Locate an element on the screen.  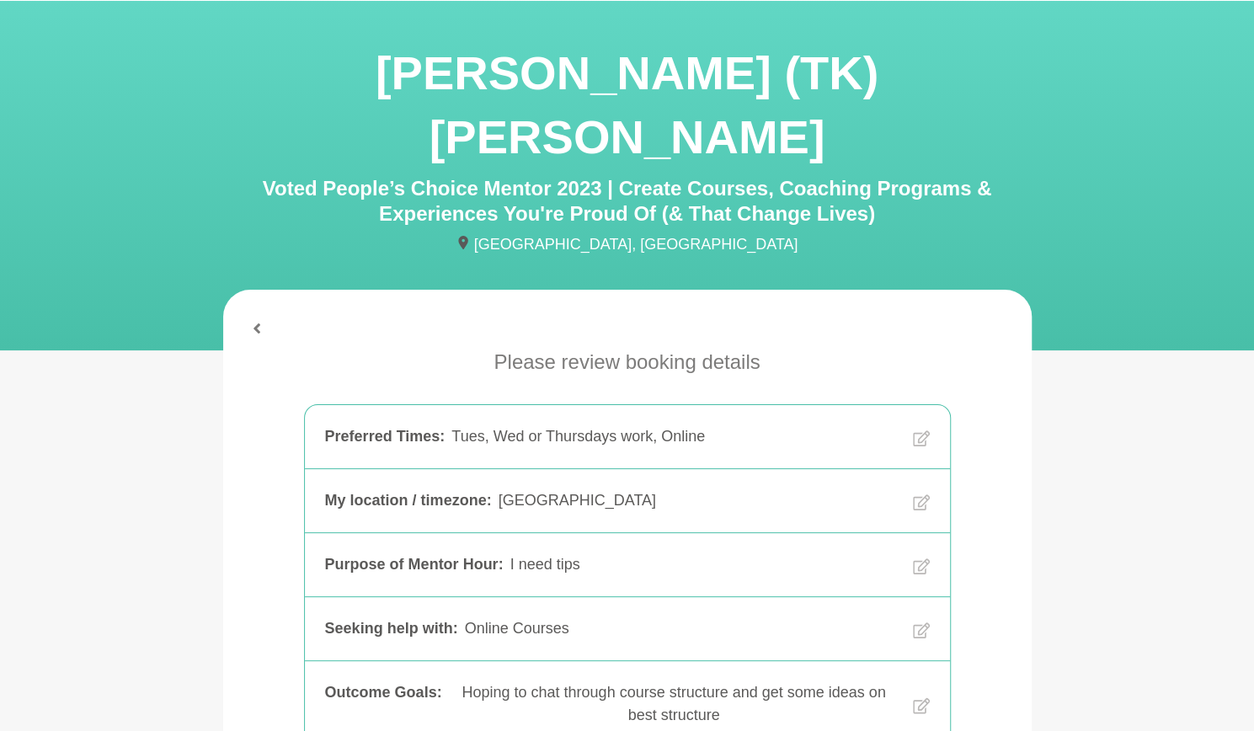
div: Tues, Wed or Thursdays work, Online is located at coordinates (675, 436).